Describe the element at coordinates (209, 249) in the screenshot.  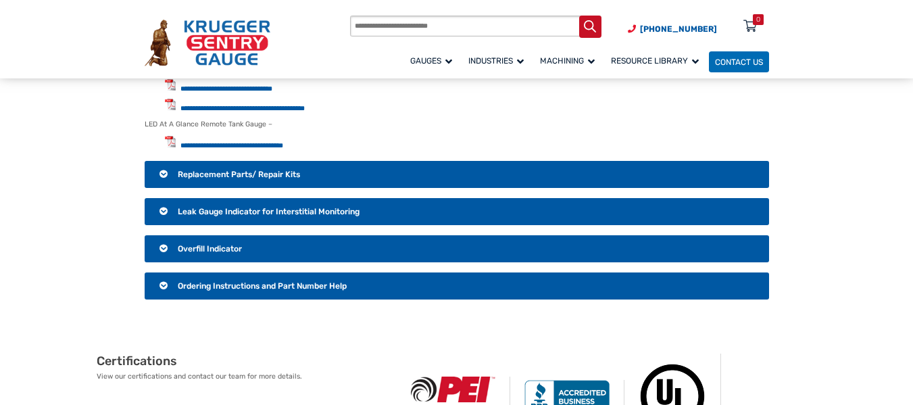
I see `span: Overfill Indicator` at that location.